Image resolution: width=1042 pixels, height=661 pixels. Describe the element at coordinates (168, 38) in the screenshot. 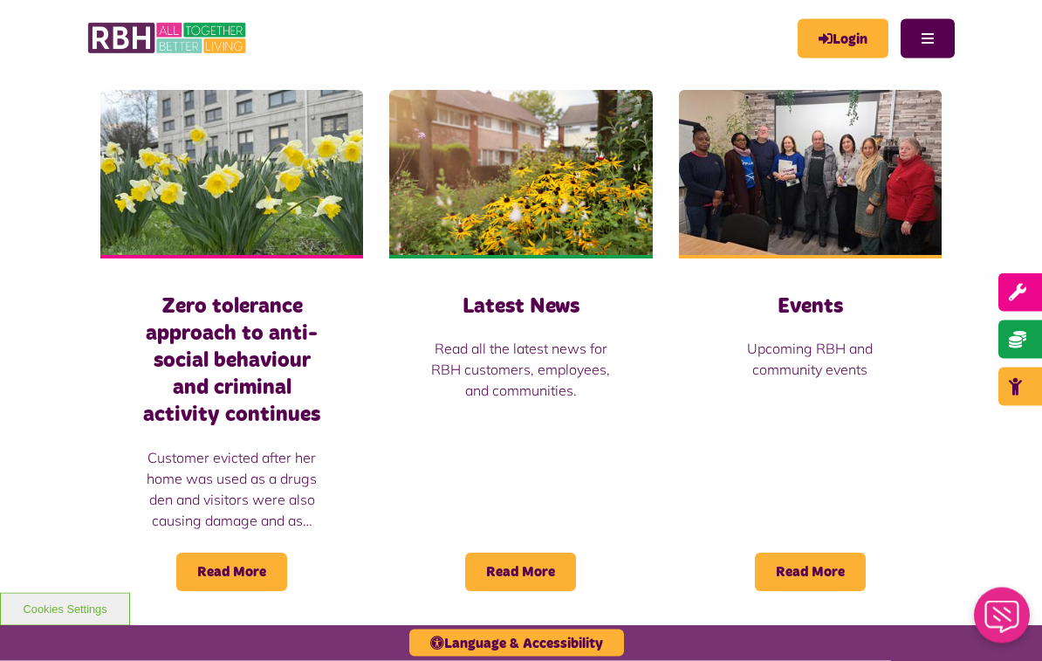

I see `img: RBH` at that location.